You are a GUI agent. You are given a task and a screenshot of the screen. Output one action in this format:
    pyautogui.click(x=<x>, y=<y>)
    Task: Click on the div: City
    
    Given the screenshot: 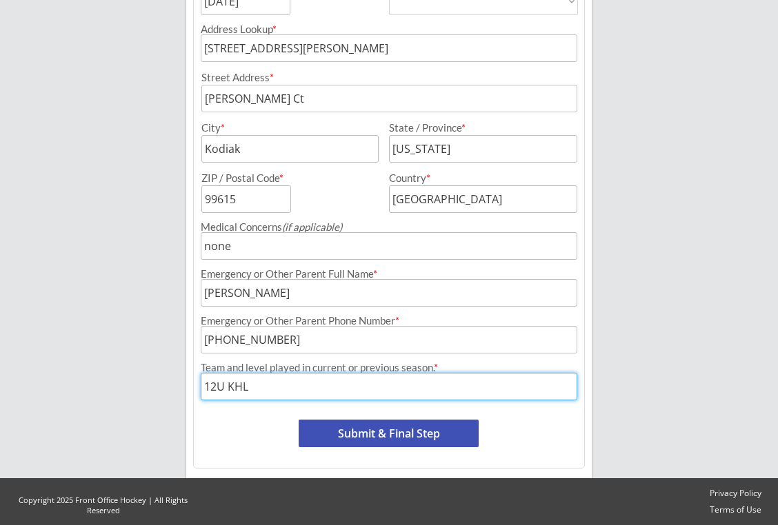 What is the action you would take?
    pyautogui.click(x=289, y=128)
    